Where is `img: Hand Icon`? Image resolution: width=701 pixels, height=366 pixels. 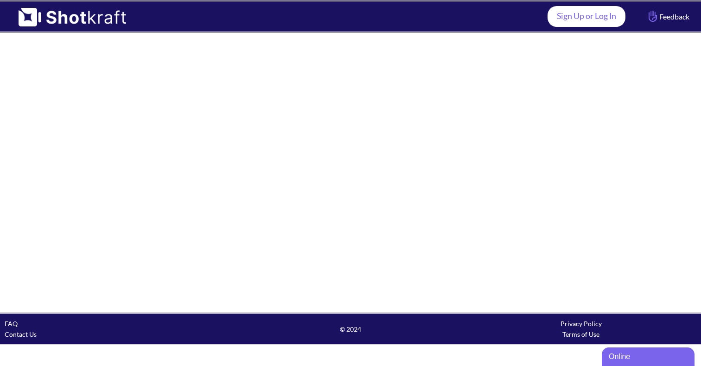
img: Hand Icon is located at coordinates (653, 16).